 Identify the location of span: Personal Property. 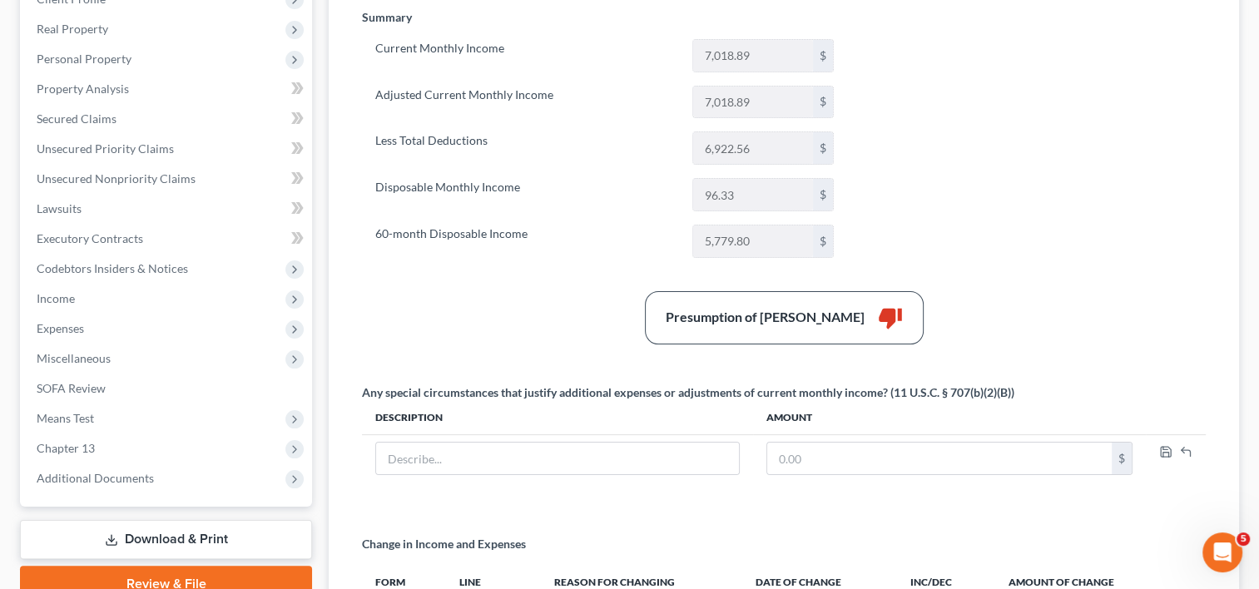
(84, 58).